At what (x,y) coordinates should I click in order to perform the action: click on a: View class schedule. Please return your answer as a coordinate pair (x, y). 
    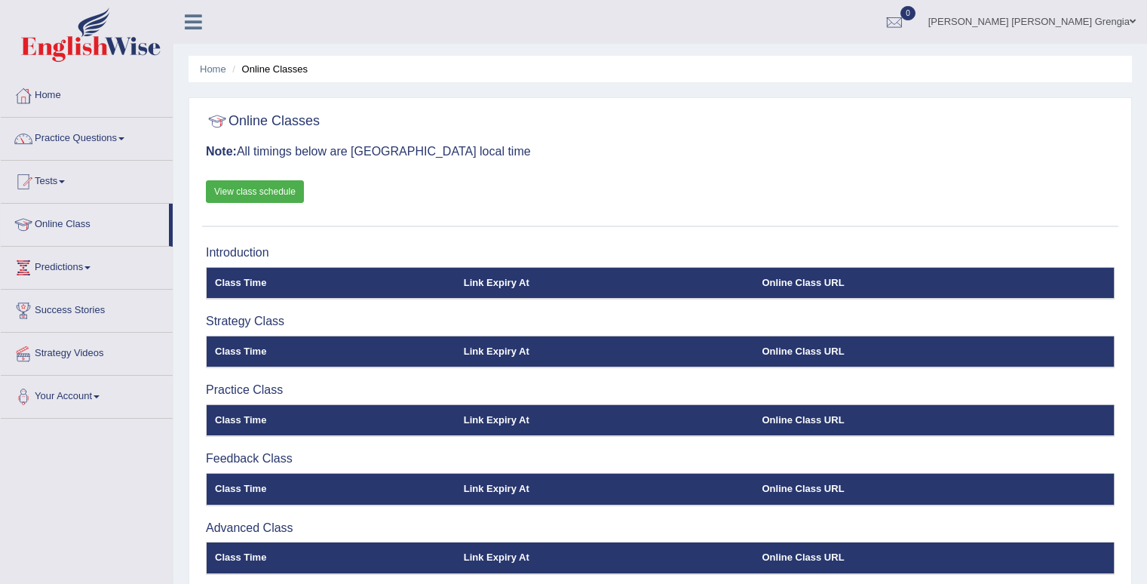
    Looking at the image, I should click on (255, 192).